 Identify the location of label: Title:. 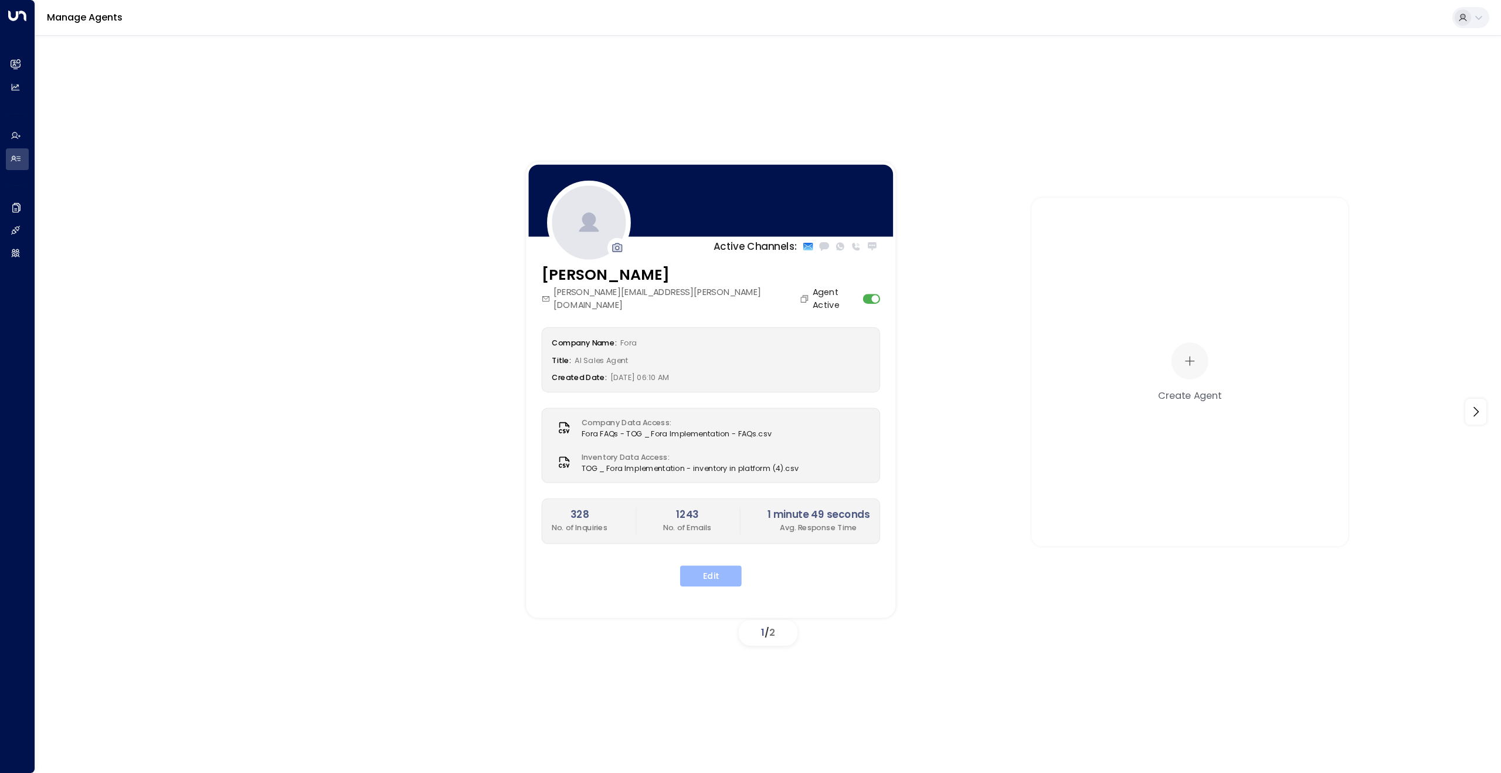
(561, 360).